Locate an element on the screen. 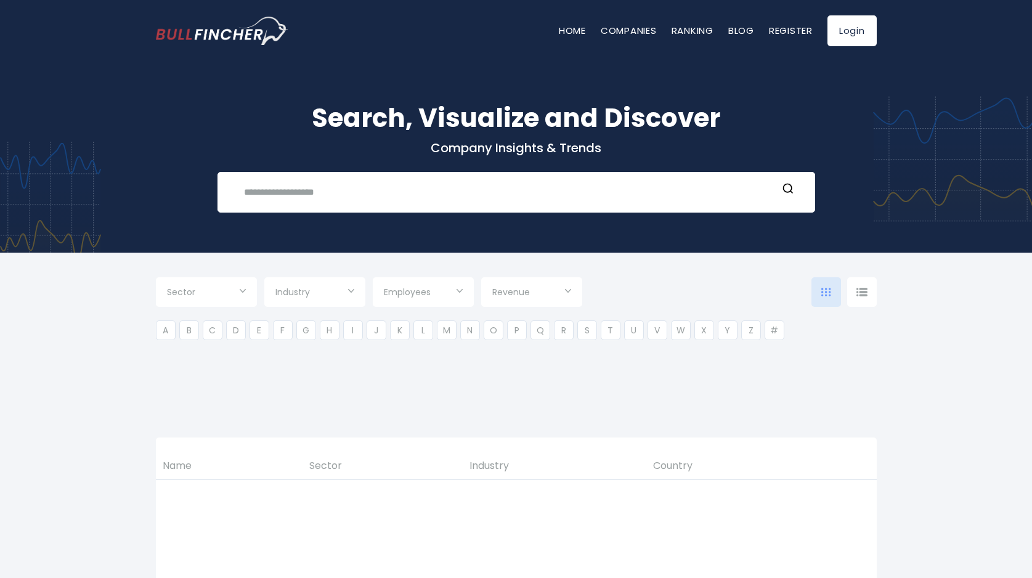 This screenshot has width=1032, height=578. li: R is located at coordinates (564, 330).